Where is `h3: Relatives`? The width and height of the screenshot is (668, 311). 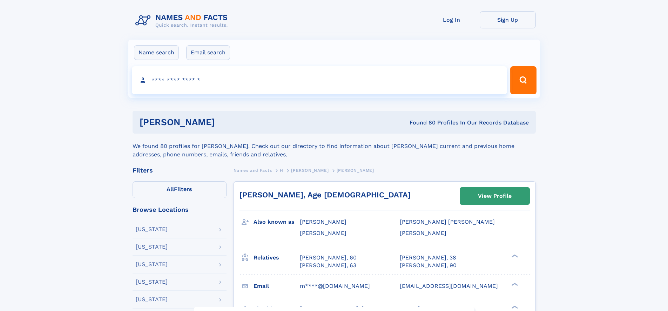
h3: Relatives is located at coordinates (277, 258).